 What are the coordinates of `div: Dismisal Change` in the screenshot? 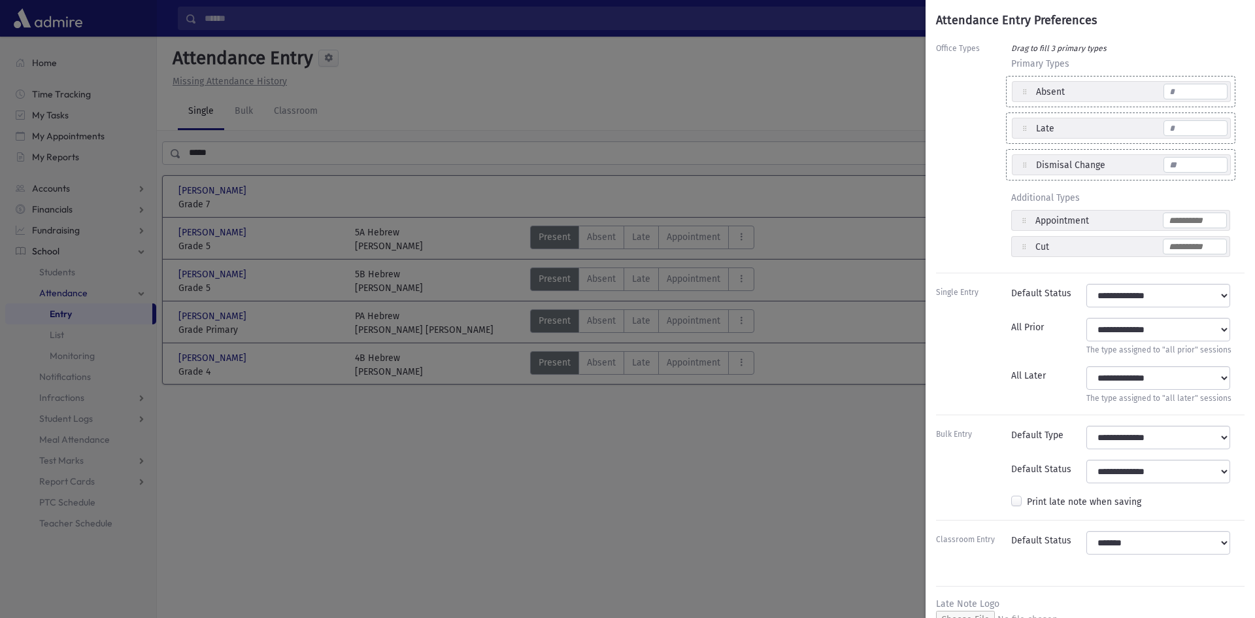 It's located at (1070, 165).